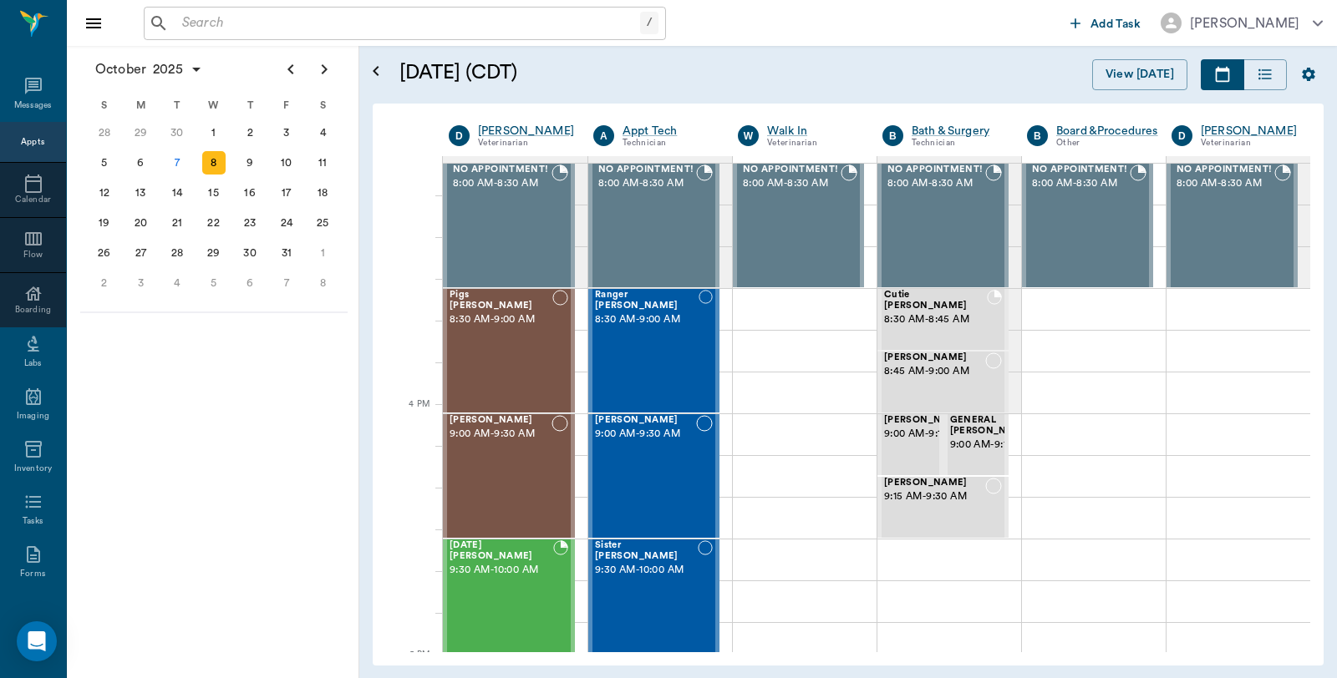 Image resolution: width=1337 pixels, height=678 pixels. I want to click on span: 9:00 AM - 9:15 AM, so click(926, 434).